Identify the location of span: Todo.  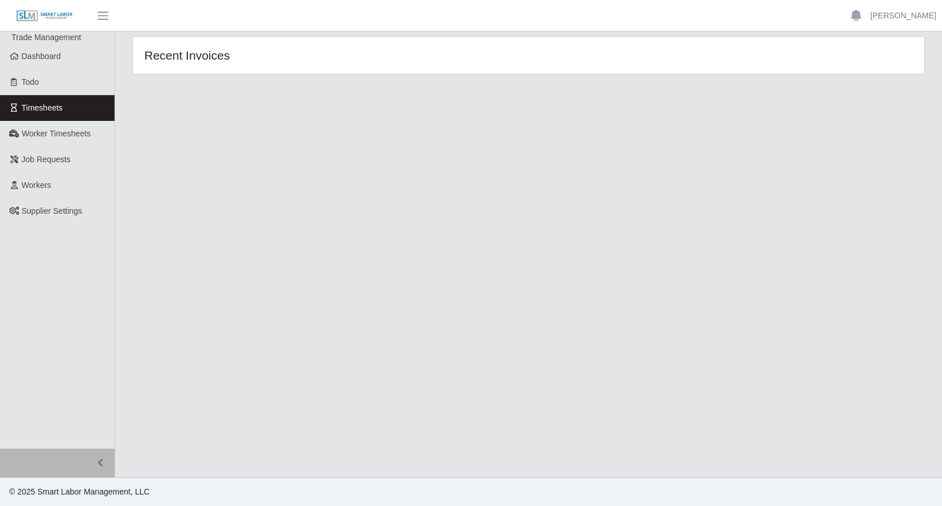
(30, 82).